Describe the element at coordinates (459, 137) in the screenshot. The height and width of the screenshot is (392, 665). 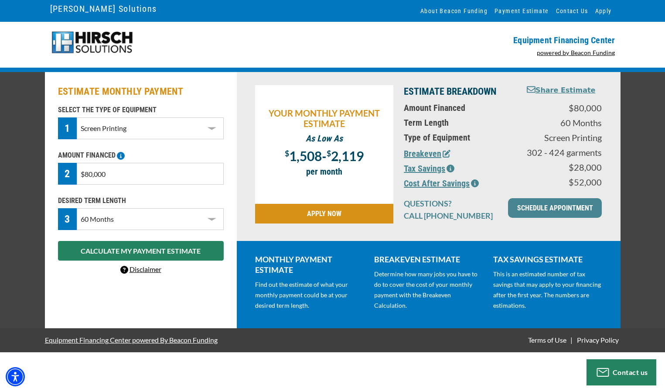
I see `p: Type of Equipment` at that location.